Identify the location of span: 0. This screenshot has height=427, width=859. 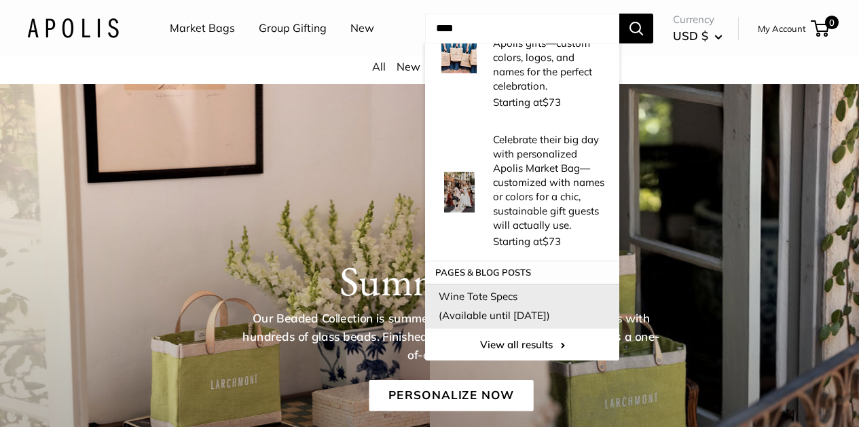
(832, 22).